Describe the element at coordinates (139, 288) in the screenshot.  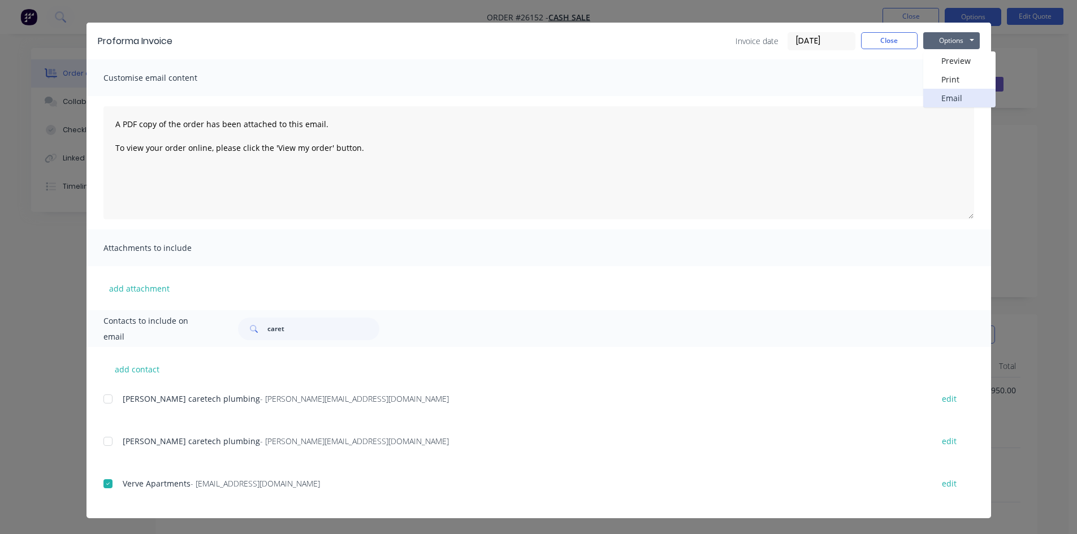
I see `button: add attachment` at that location.